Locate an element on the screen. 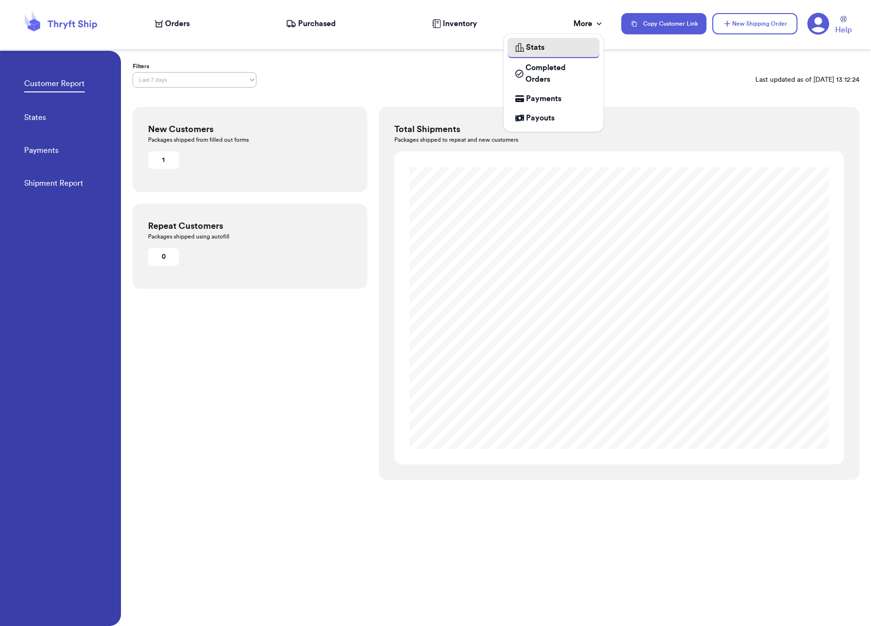  span: Inventory is located at coordinates (459, 24).